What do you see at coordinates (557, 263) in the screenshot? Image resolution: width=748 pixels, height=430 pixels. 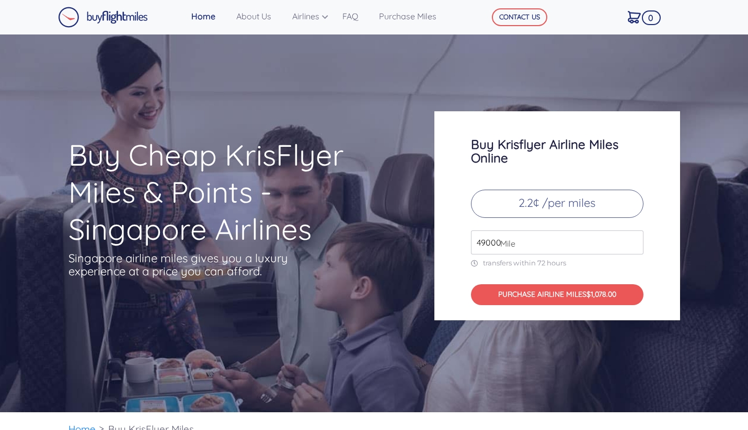 I see `p: transfers within 72 hours` at bounding box center [557, 263].